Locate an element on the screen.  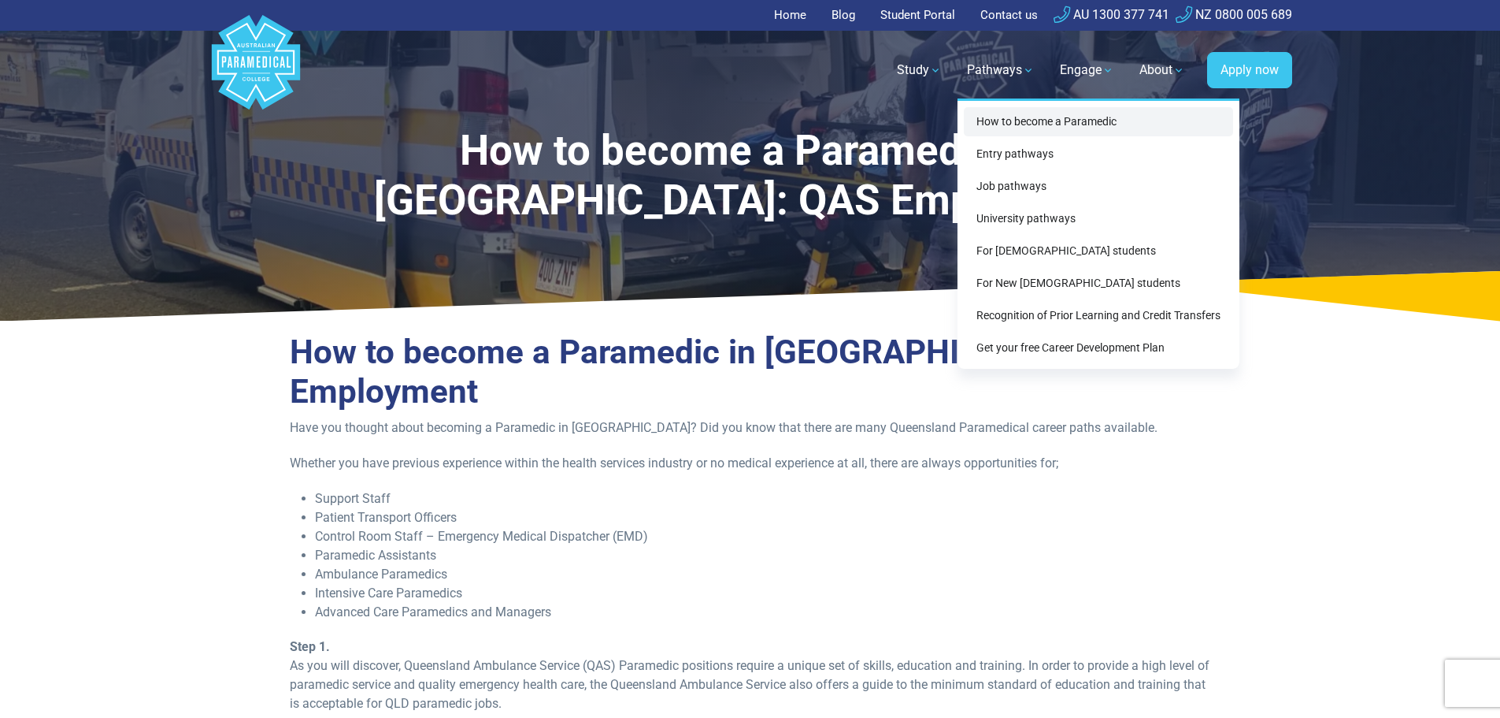
a: How to become a Paramedic is located at coordinates (1099, 121).